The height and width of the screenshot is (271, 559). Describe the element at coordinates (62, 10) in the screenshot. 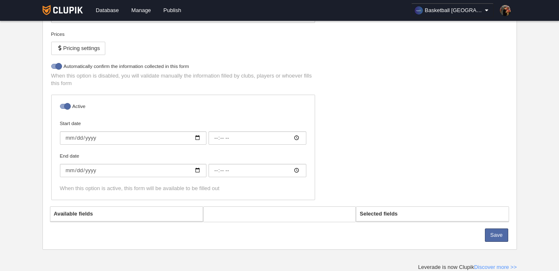

I see `img: Clupik` at that location.